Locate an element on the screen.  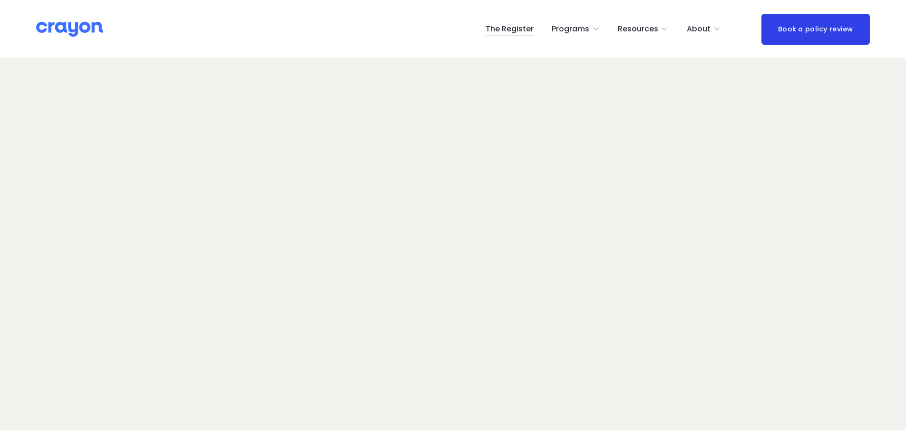
a: The Register is located at coordinates (509, 29).